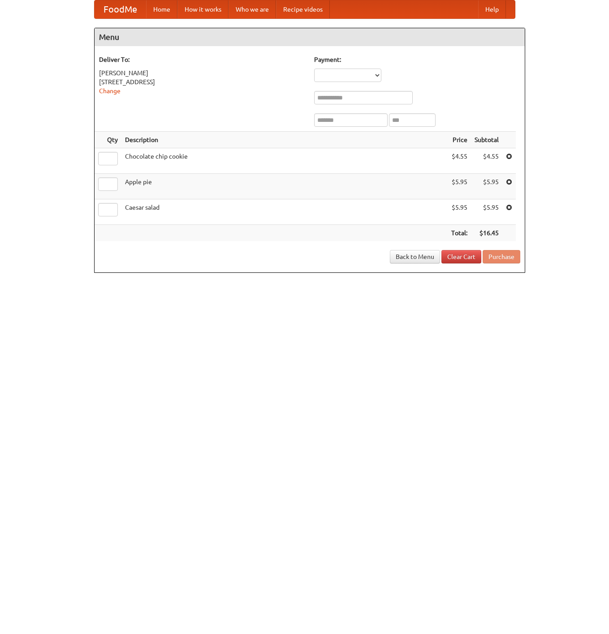 This screenshot has width=609, height=634. I want to click on a: Recipe videos, so click(303, 9).